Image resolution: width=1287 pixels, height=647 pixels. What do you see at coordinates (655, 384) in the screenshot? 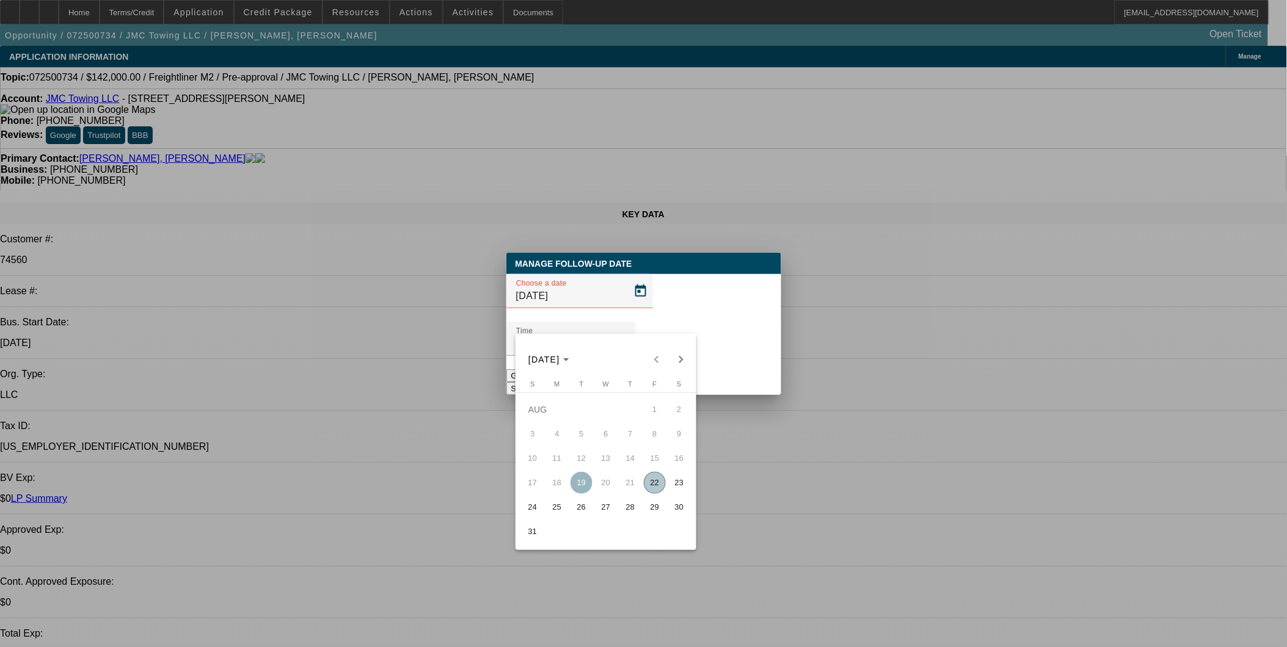
I see `span: F` at bounding box center [655, 384].